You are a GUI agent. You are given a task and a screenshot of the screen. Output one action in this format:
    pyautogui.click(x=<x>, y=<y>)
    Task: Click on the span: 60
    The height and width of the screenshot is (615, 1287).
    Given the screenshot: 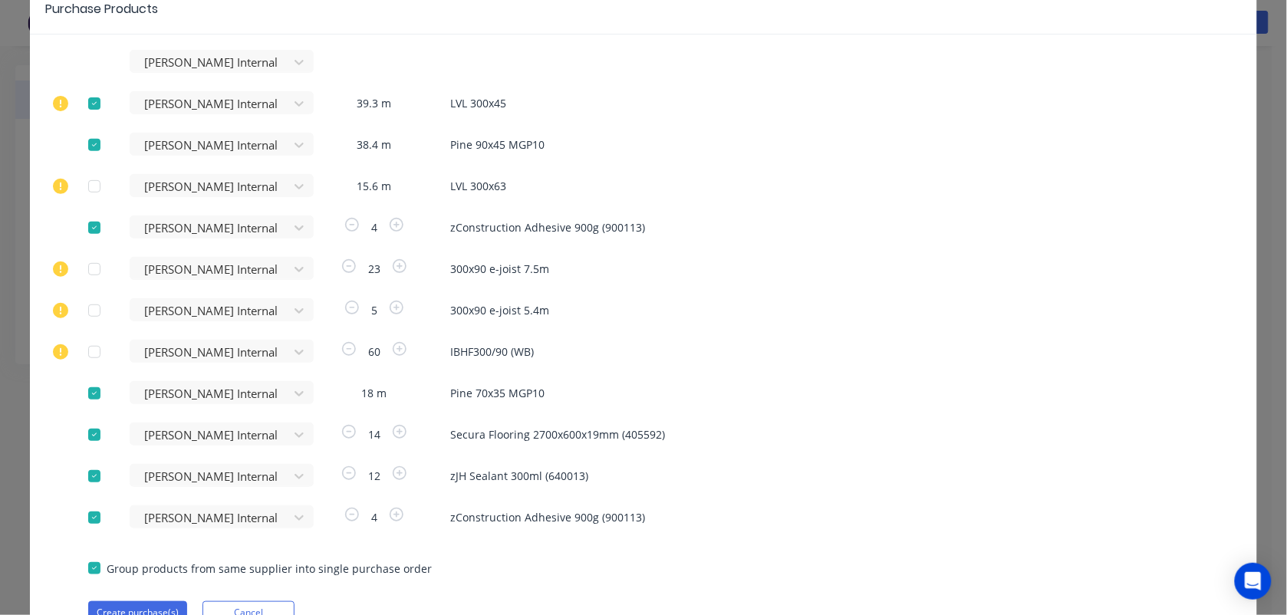 What is the action you would take?
    pyautogui.click(x=374, y=351)
    